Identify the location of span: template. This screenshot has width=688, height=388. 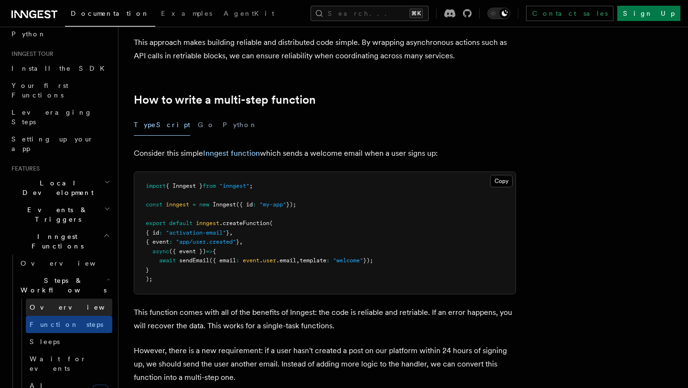
(313, 260).